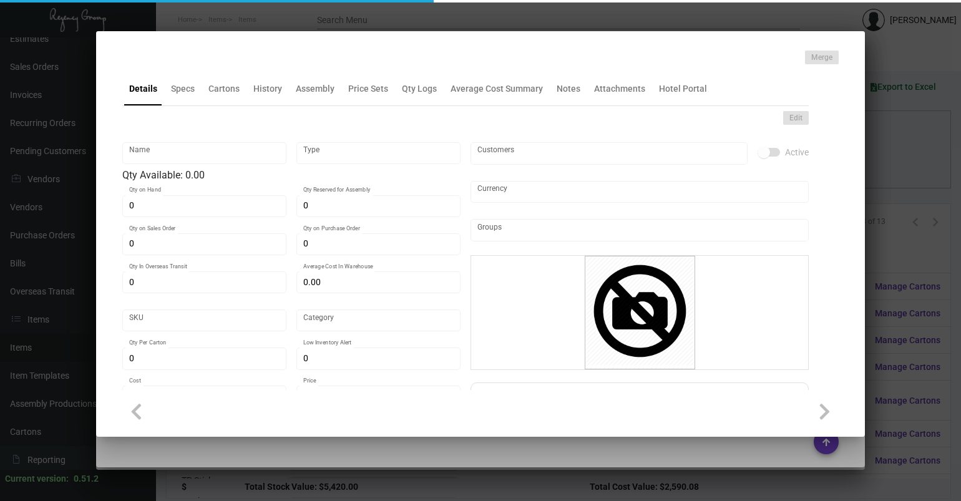  Describe the element at coordinates (796, 152) in the screenshot. I see `span: Active` at that location.